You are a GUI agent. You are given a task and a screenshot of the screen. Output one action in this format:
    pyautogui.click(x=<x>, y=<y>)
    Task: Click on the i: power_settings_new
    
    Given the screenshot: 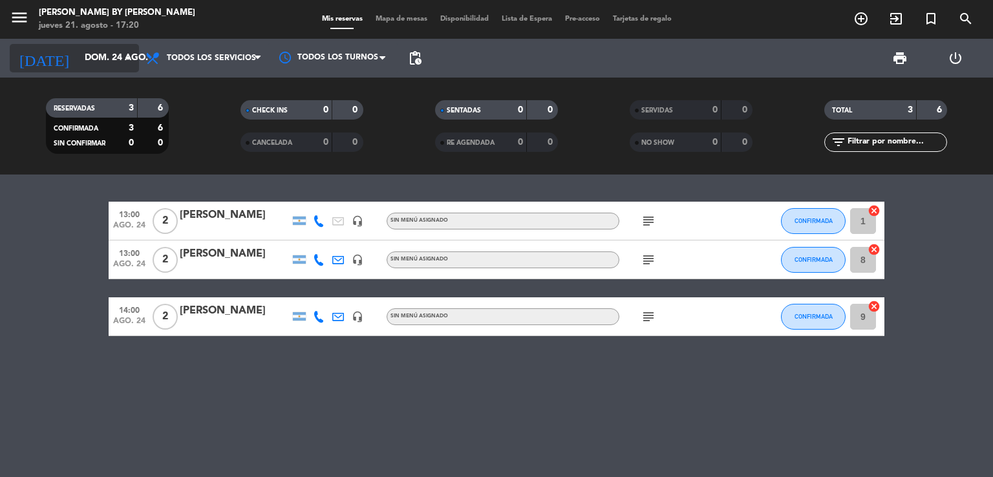 What is the action you would take?
    pyautogui.click(x=955, y=58)
    